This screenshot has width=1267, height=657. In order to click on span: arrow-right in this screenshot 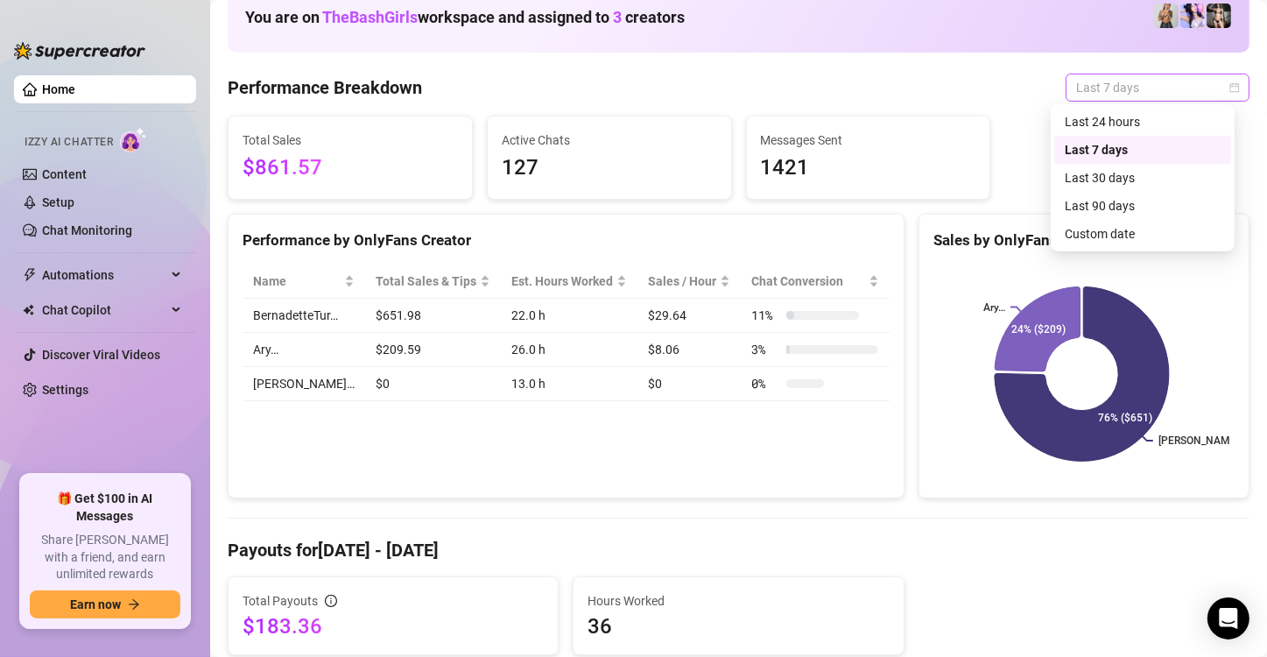, I will do `click(134, 604)`.